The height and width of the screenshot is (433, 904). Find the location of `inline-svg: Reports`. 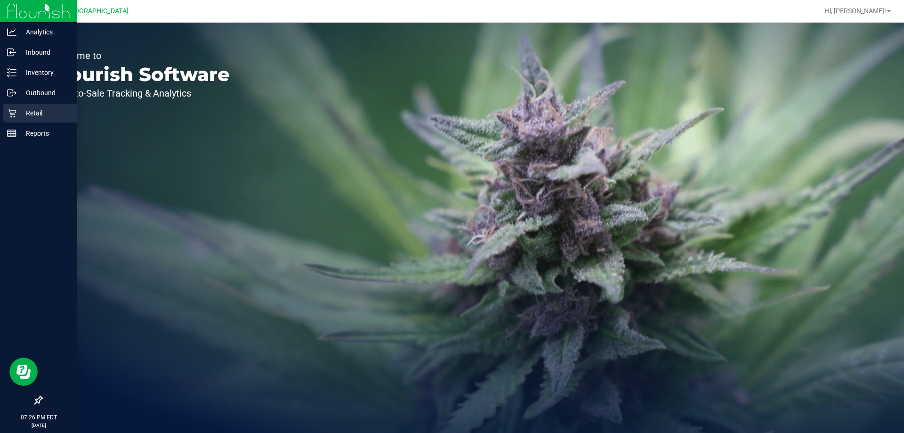

inline-svg: Reports is located at coordinates (12, 133).